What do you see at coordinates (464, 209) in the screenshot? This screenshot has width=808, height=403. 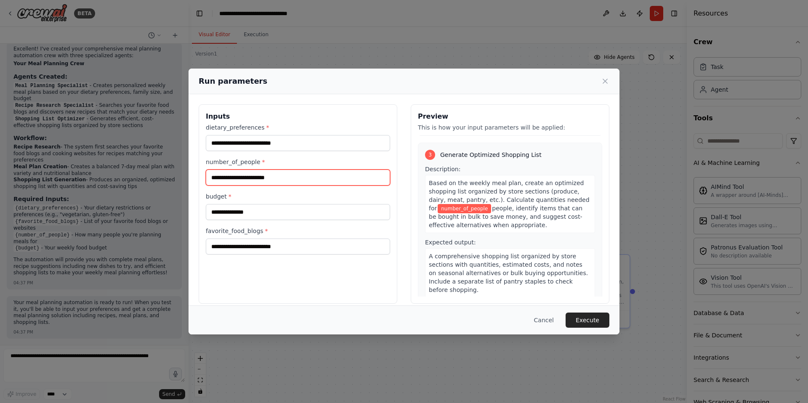 I see `span: Variable: number_of_people` at bounding box center [464, 209].